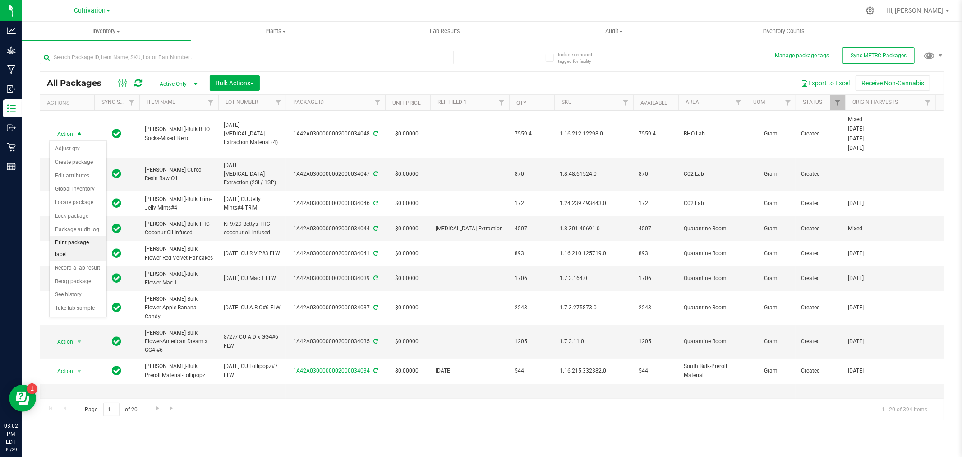 This screenshot has height=457, width=962. Describe the element at coordinates (821, 341) in the screenshot. I see `span: Created` at that location.